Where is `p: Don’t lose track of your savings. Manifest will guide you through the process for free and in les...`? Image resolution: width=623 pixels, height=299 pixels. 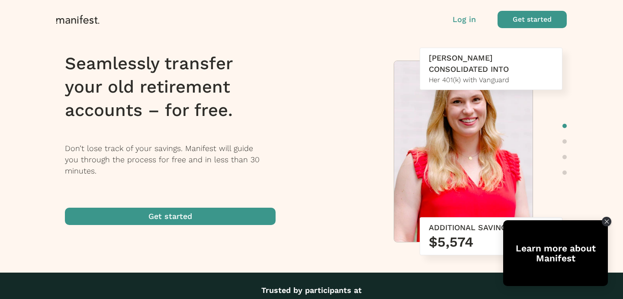 p: Don’t lose track of your savings. Manifest will guide you through the process for free and in les... is located at coordinates (176, 160).